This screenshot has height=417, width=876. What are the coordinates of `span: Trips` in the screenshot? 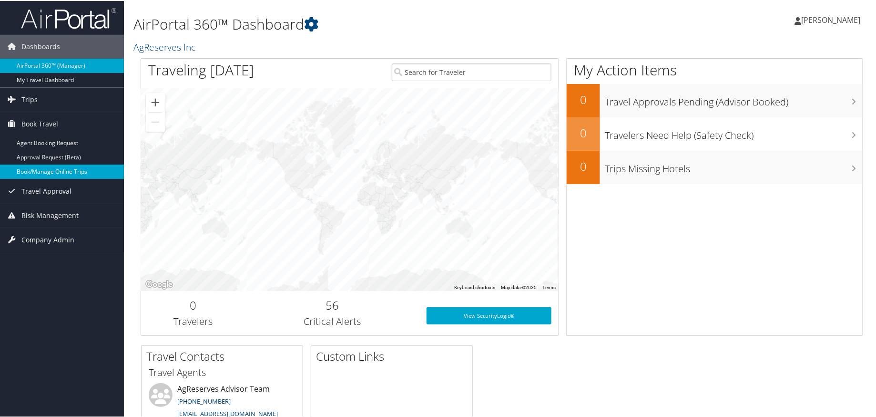 It's located at (30, 99).